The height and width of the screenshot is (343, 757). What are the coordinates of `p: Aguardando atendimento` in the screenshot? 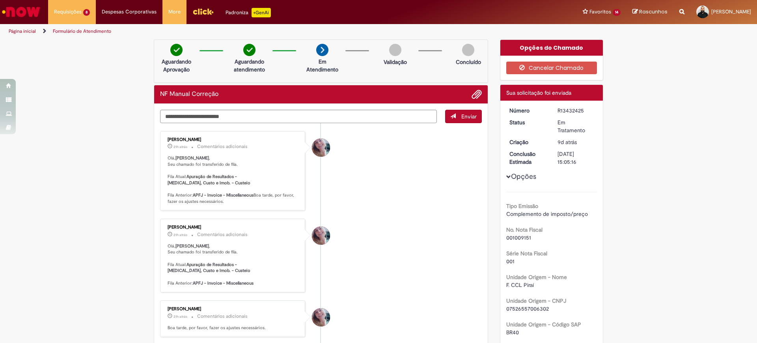 It's located at (249, 65).